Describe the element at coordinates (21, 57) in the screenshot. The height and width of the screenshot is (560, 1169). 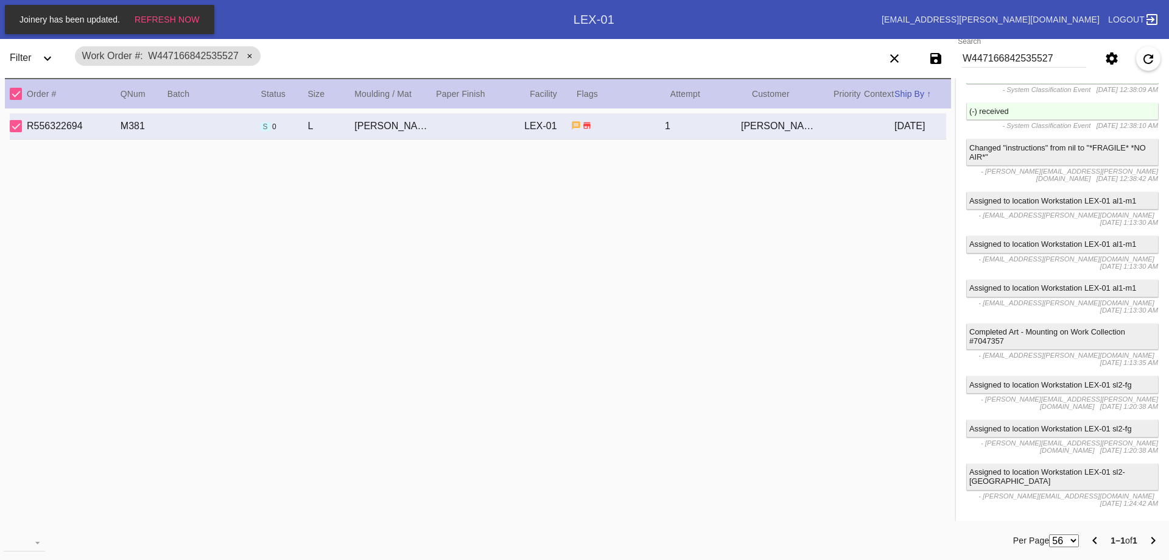
I see `span: Filter` at that location.